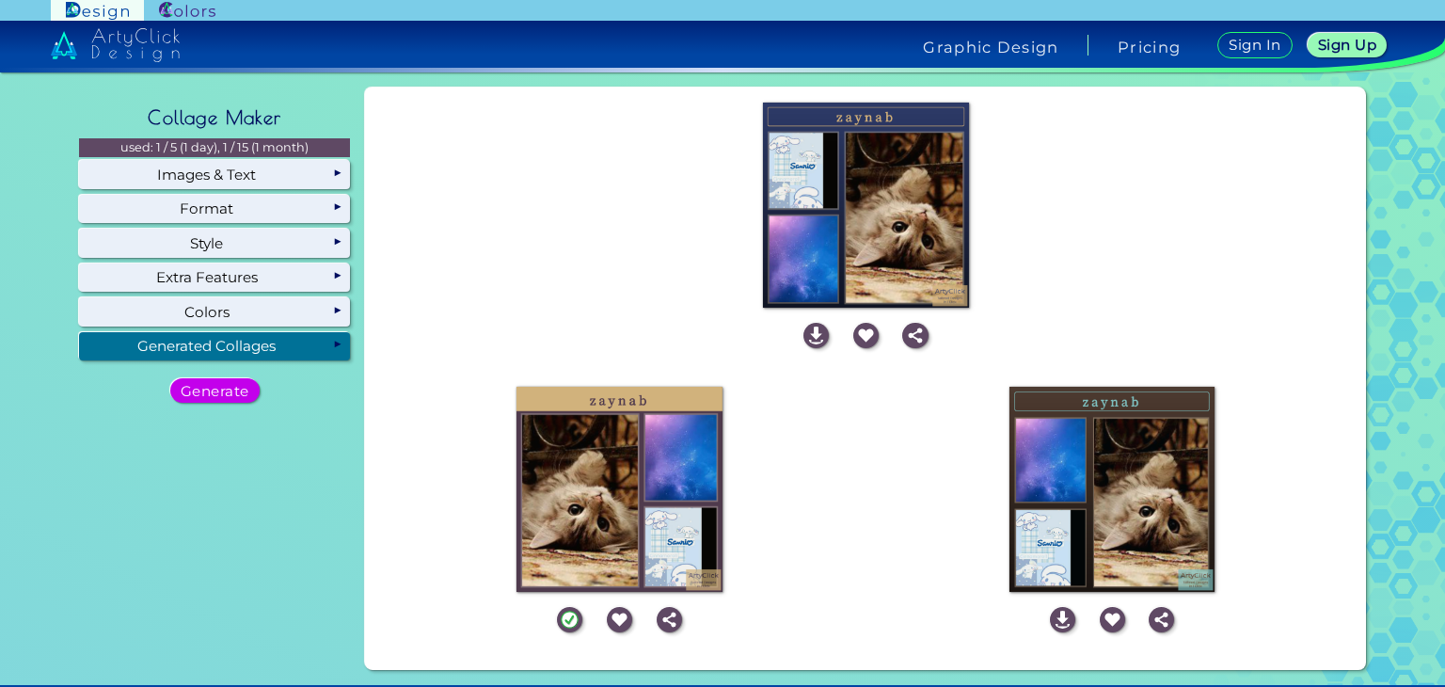  What do you see at coordinates (116, 45) in the screenshot?
I see `img: artyclick_design_logo_white_combined_path.svg` at bounding box center [116, 45].